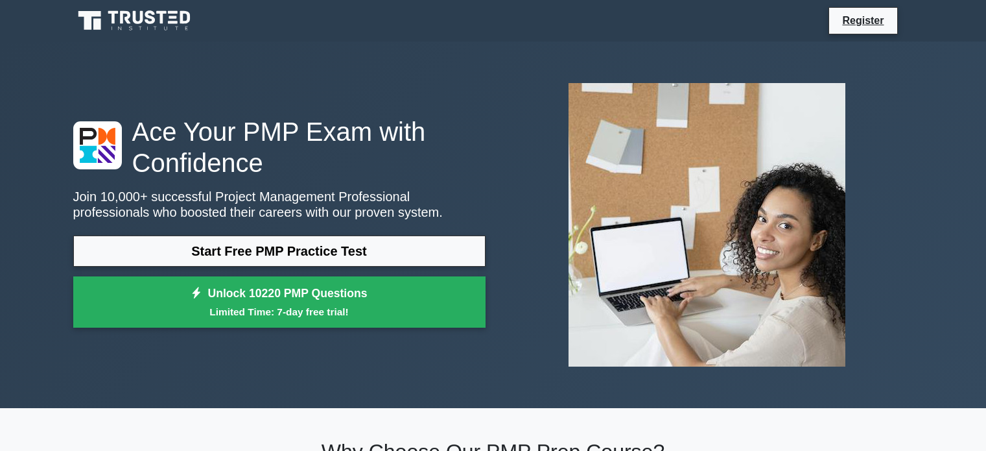 The image size is (986, 451). What do you see at coordinates (280, 302) in the screenshot?
I see `a: Unlock 10220 PMP QuestionsLimited Time: 7-day free trial!` at bounding box center [280, 302].